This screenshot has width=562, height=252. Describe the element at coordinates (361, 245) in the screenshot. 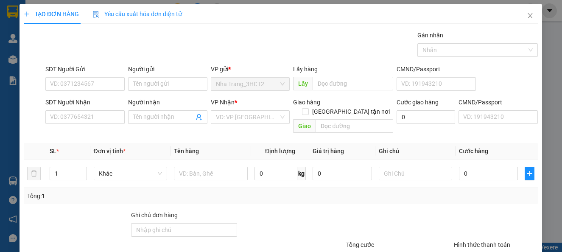

I see `span: Tổng cước` at that location.